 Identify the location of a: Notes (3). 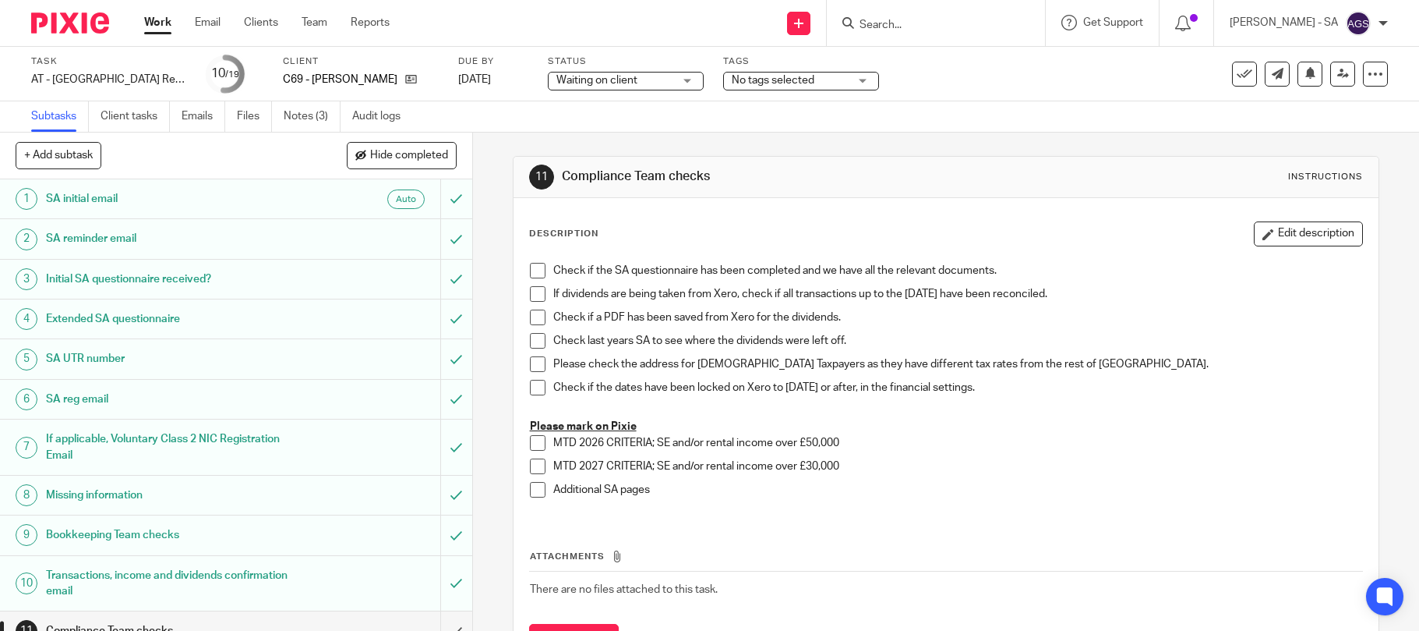
(312, 116).